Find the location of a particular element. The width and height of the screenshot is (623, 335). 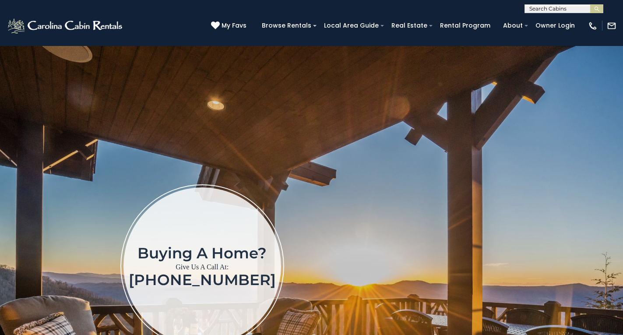

a: About is located at coordinates (513, 25).